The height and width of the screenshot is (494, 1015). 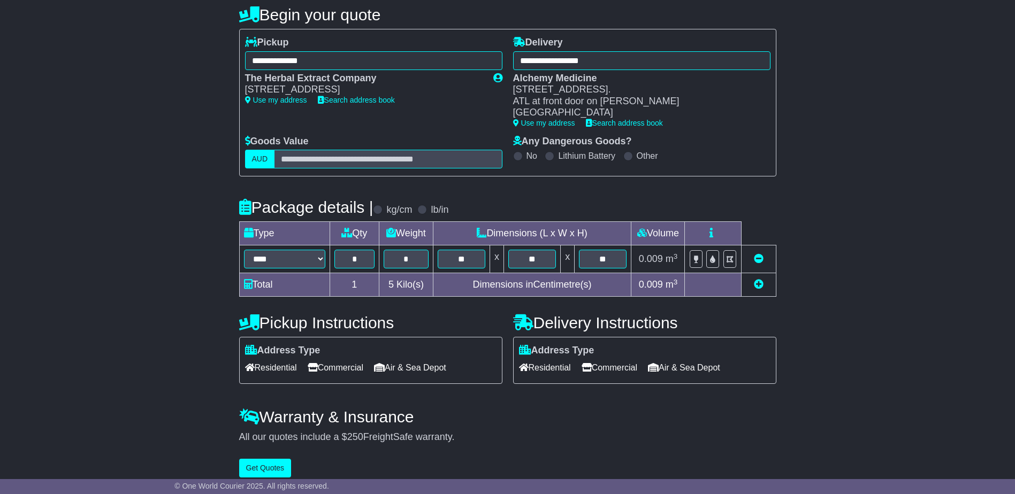 I want to click on td: Dimensions (L x W x H), so click(x=532, y=234).